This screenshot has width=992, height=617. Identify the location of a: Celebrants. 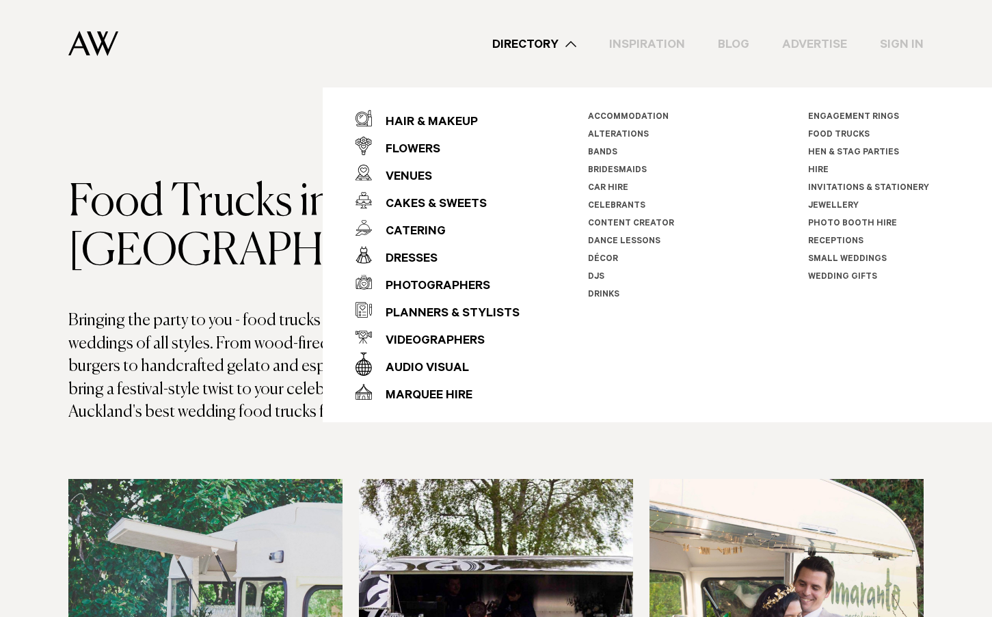
(616, 206).